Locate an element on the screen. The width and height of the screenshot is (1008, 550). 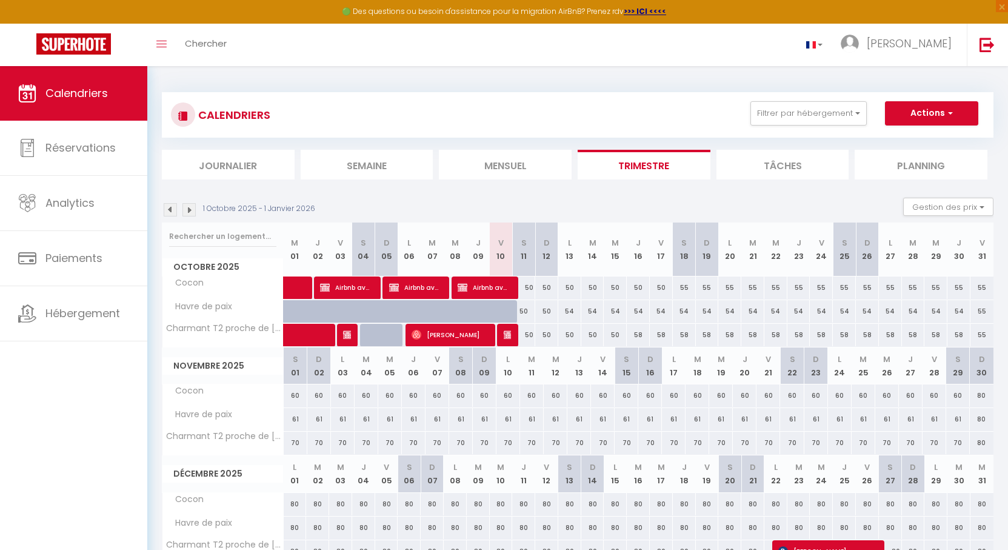
span: Paiements is located at coordinates (74, 258).